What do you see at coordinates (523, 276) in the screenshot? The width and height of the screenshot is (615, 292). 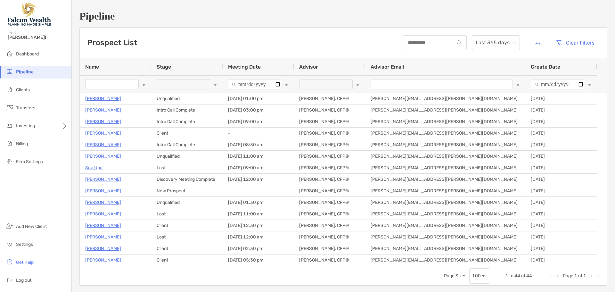 I see `span: of` at bounding box center [523, 276].